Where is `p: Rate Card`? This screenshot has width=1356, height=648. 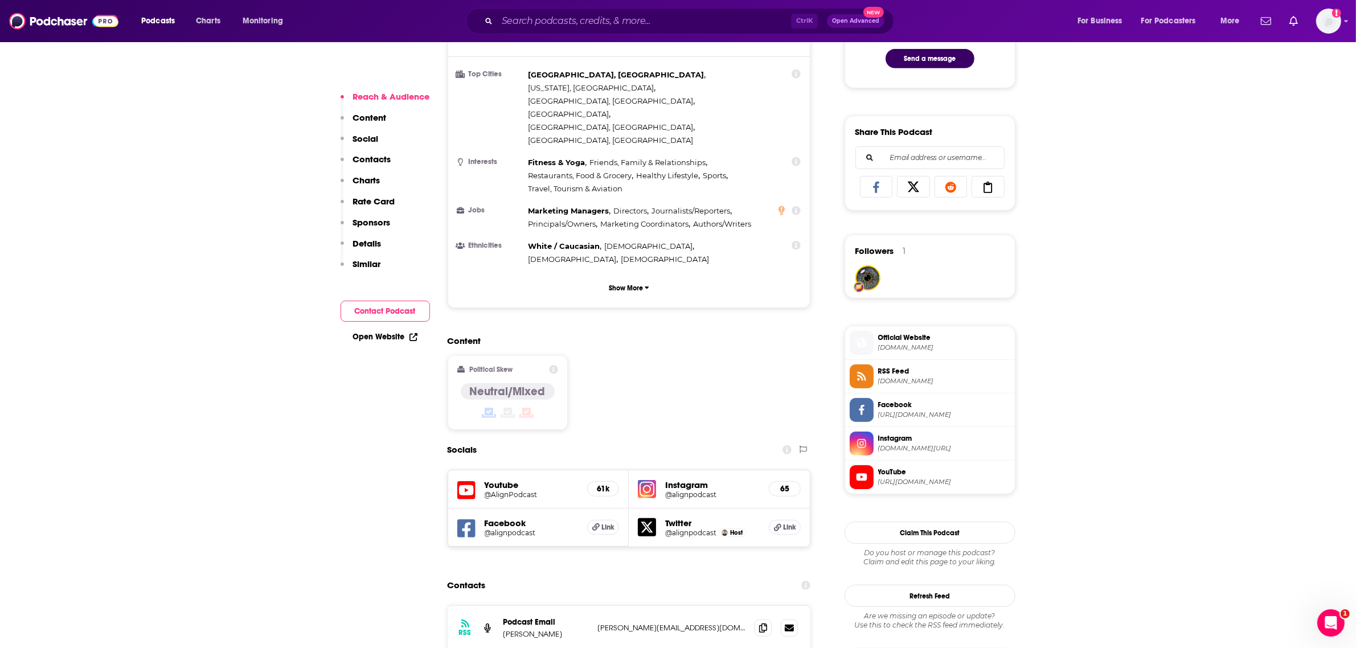
p: Rate Card is located at coordinates (374, 201).